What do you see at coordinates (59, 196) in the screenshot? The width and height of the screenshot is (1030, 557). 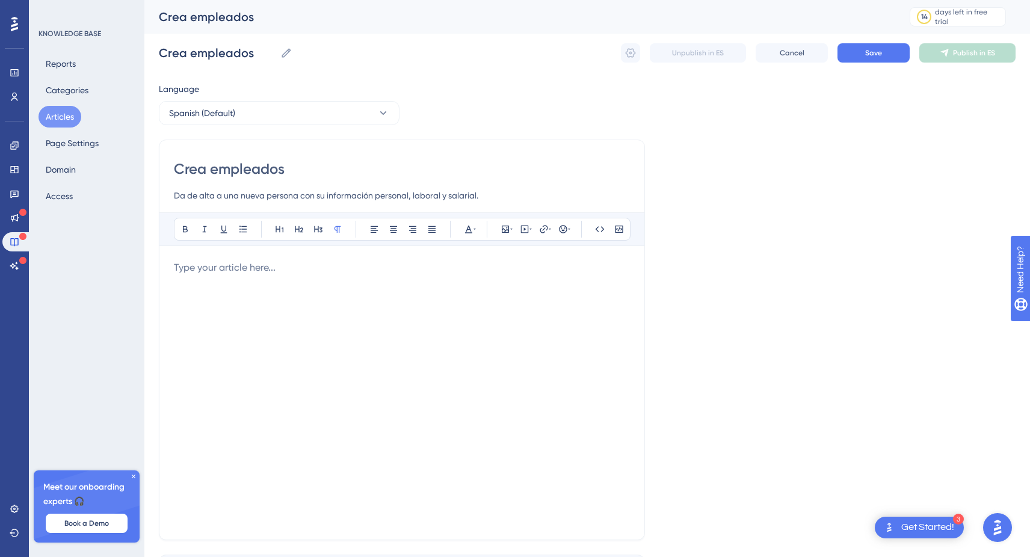 I see `button: Access` at bounding box center [59, 196].